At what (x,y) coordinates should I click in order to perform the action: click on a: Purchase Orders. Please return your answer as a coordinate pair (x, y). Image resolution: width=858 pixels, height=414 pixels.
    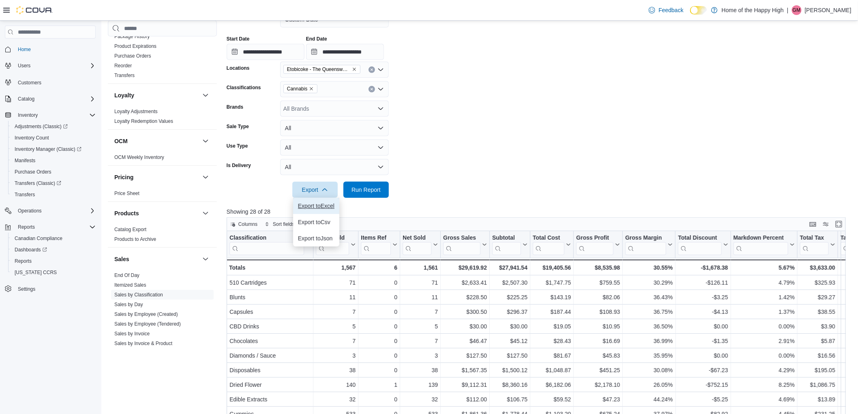
    Looking at the image, I should click on (133, 56).